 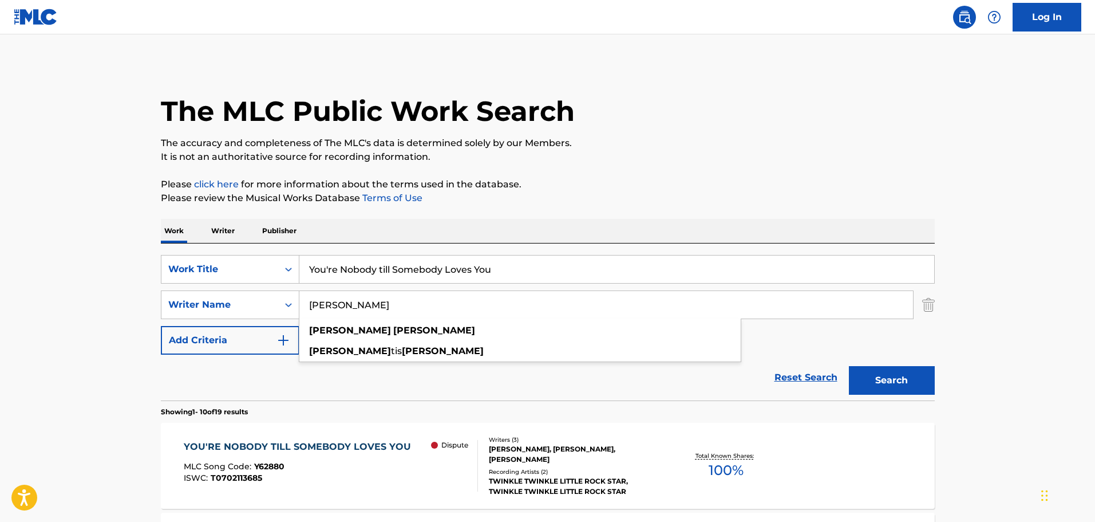 I want to click on span: MLC Song Code :, so click(x=219, y=466).